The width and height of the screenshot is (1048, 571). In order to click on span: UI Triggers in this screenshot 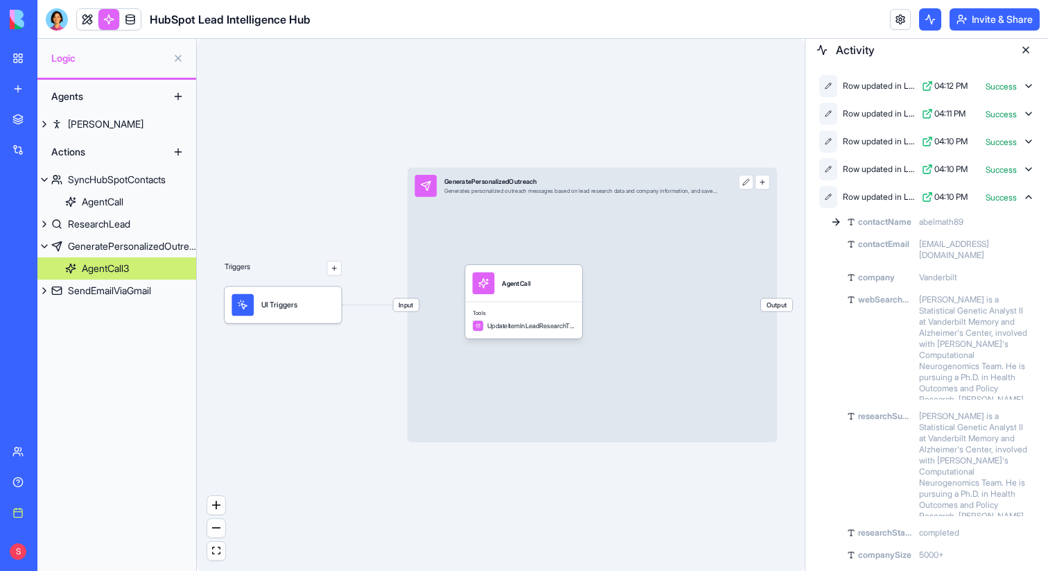, I will do `click(279, 305)`.